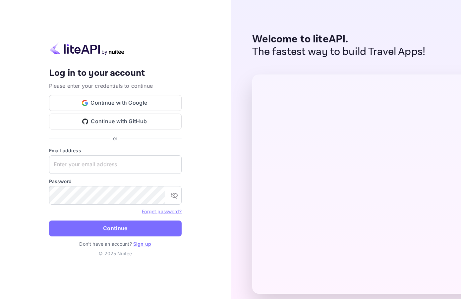  Describe the element at coordinates (115, 165) in the screenshot. I see `input: Enter your email address` at that location.